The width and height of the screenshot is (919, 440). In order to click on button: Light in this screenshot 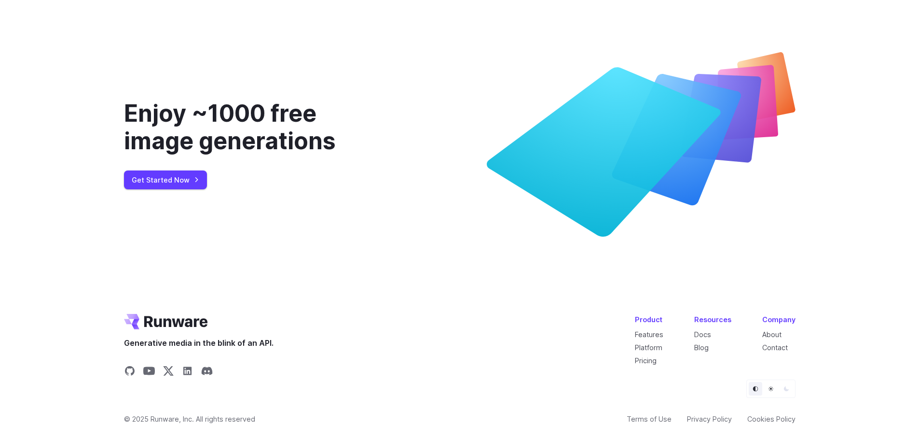, I will do `click(771, 389)`.